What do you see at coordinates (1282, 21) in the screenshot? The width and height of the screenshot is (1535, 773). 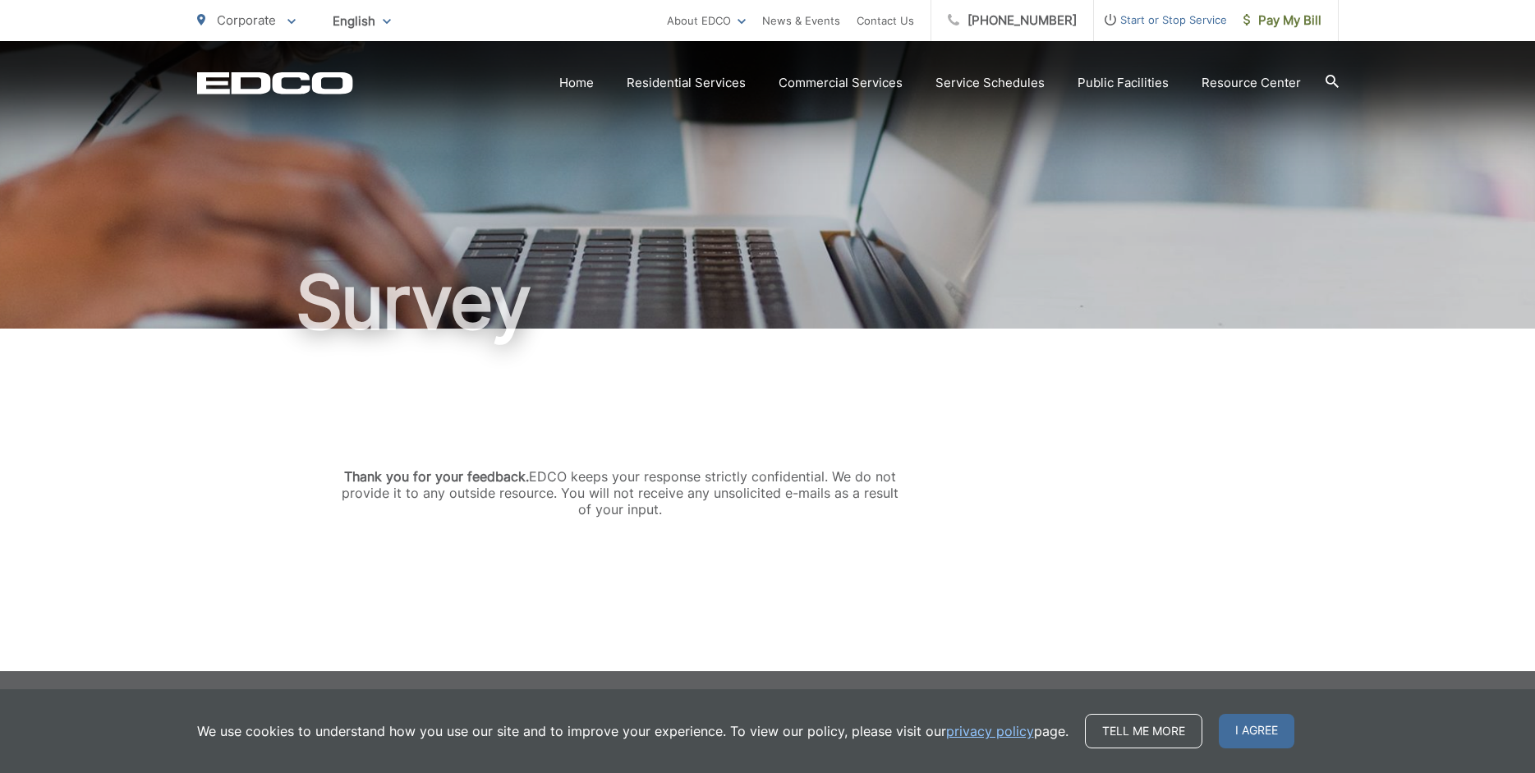 I see `span: Pay My Bill` at bounding box center [1282, 21].